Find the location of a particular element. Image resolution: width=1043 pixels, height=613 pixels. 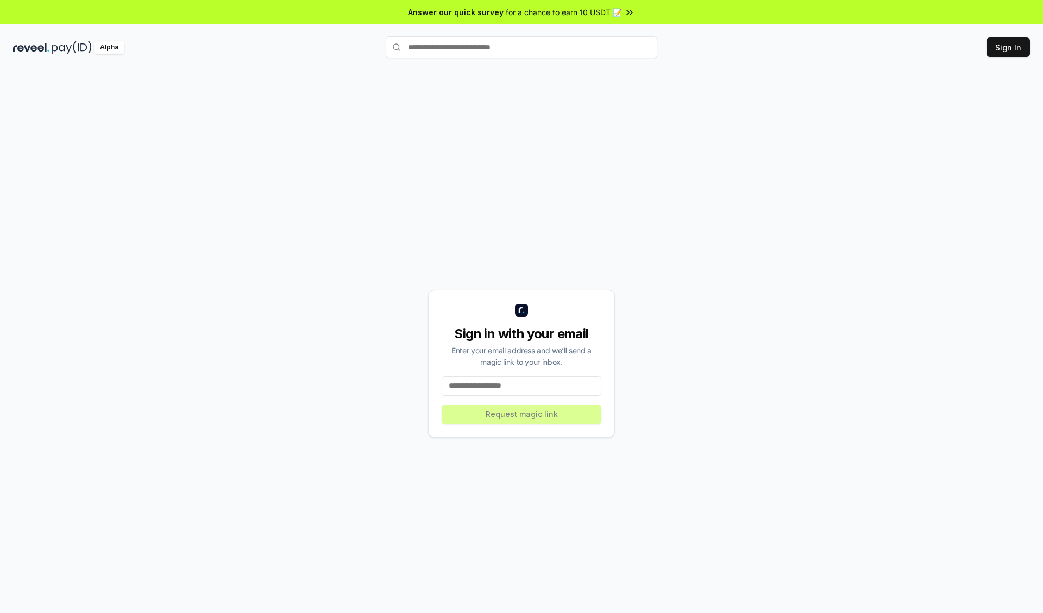

div: Enter your email address and we’ll send a magic link to your inbox. is located at coordinates (522, 356).